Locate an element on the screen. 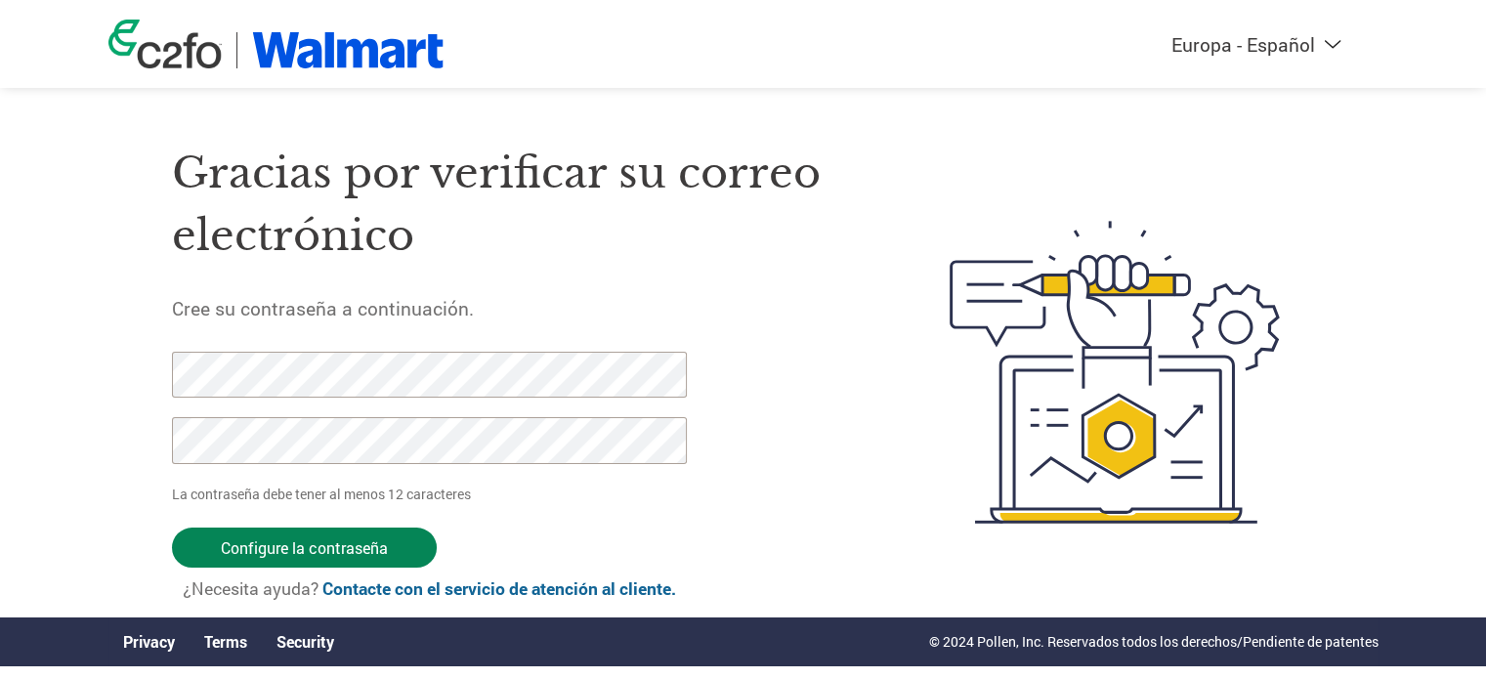  img: create-password is located at coordinates (1115, 372).